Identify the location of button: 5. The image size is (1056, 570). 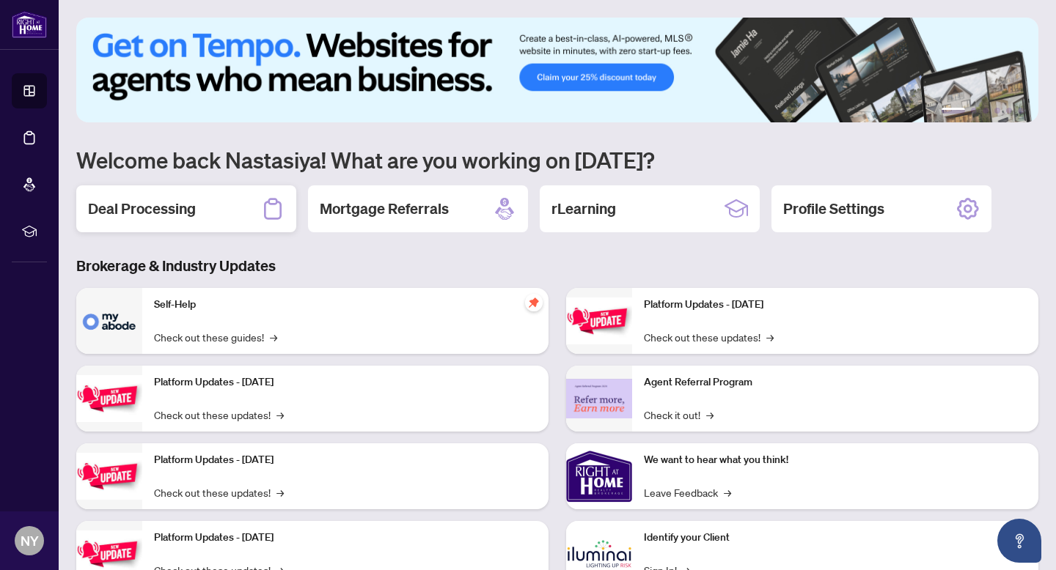
(1009, 111).